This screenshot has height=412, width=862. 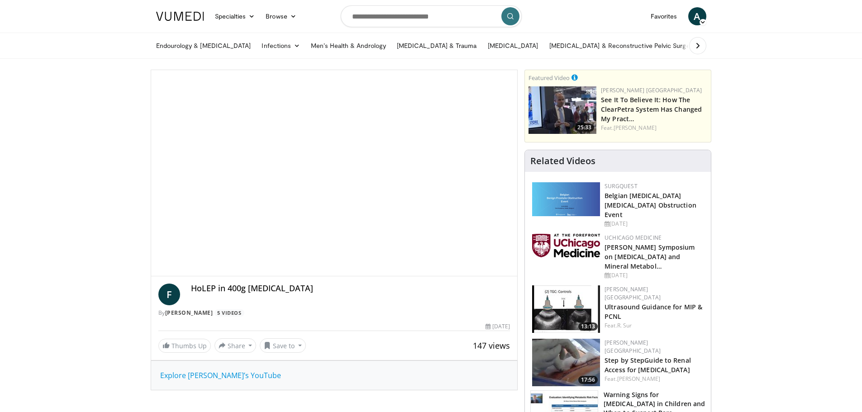 I want to click on img: 08d442d2-9bc4-4584-b7ef-4efa69e0f34c.png.150x105_q85_autocrop_double_scale_upscale_version-0.2.png, so click(x=566, y=199).